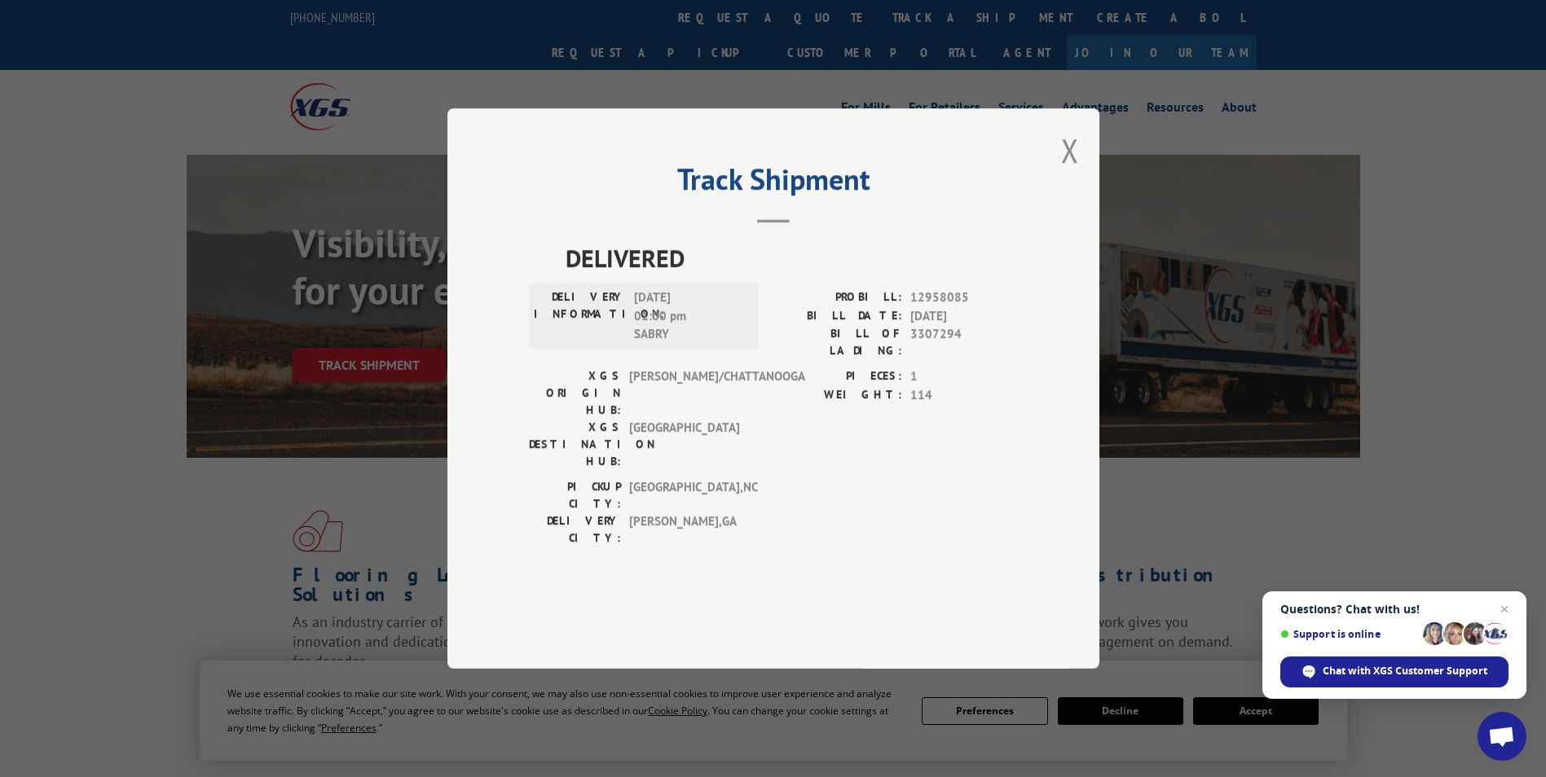 This screenshot has height=777, width=1546. I want to click on label: WEIGHT:, so click(838, 395).